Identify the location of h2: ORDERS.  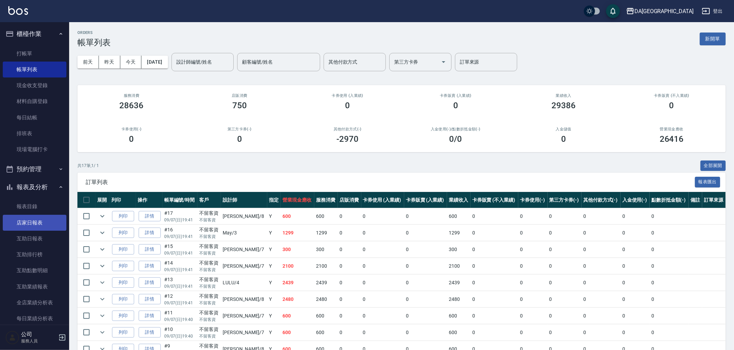
(94, 33).